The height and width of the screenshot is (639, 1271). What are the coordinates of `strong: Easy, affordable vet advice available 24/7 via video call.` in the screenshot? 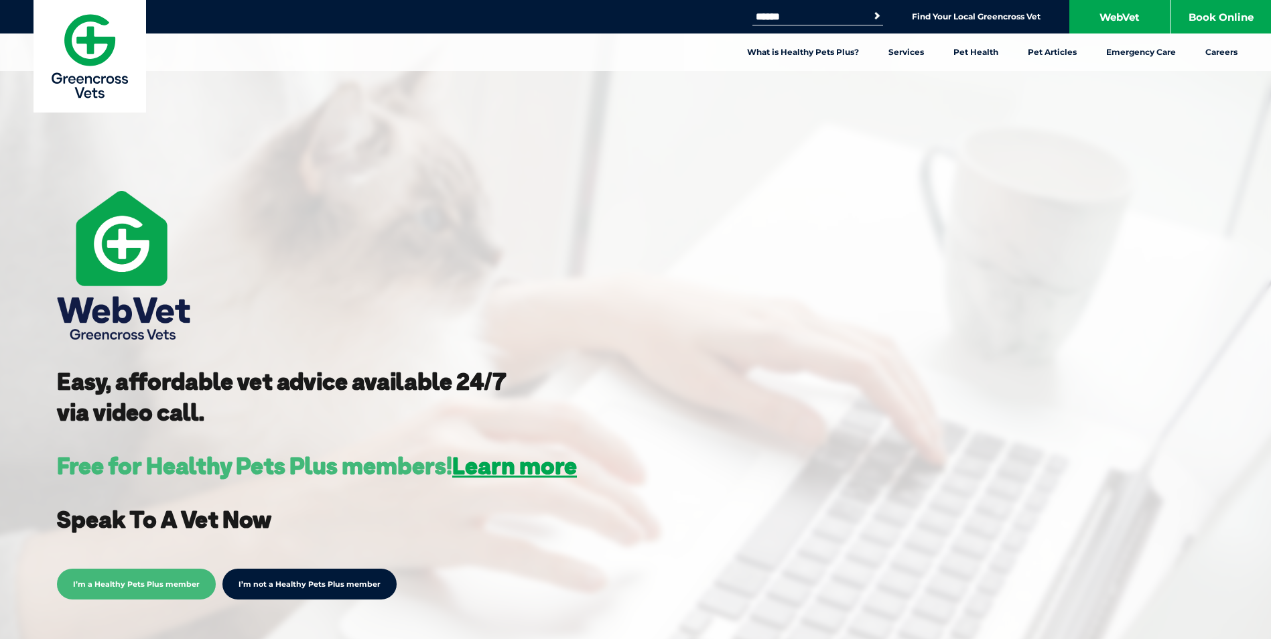 It's located at (281, 397).